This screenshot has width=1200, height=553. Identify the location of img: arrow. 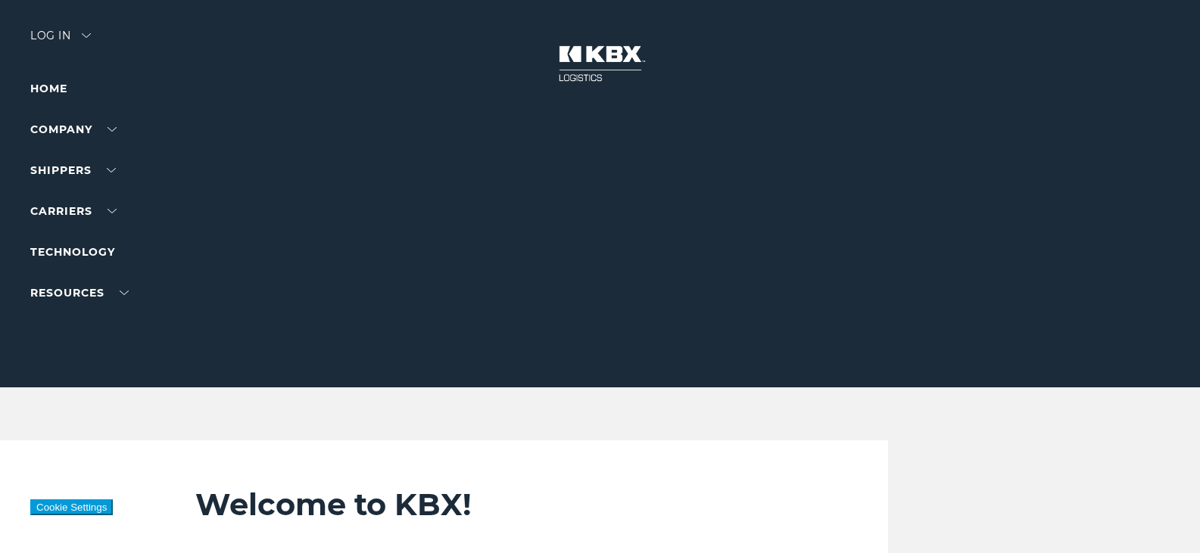
(86, 36).